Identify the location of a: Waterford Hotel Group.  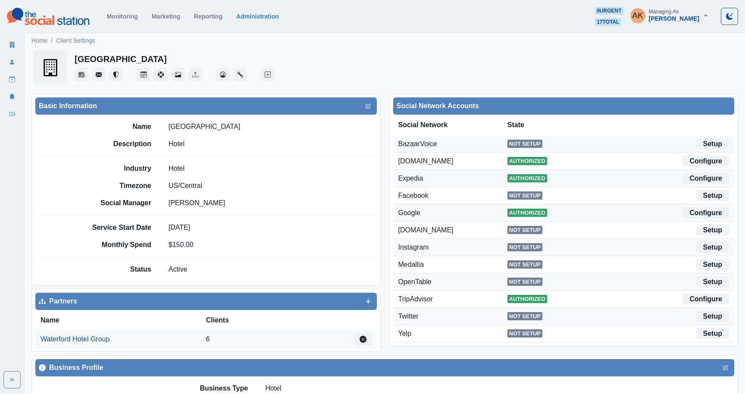
(75, 339).